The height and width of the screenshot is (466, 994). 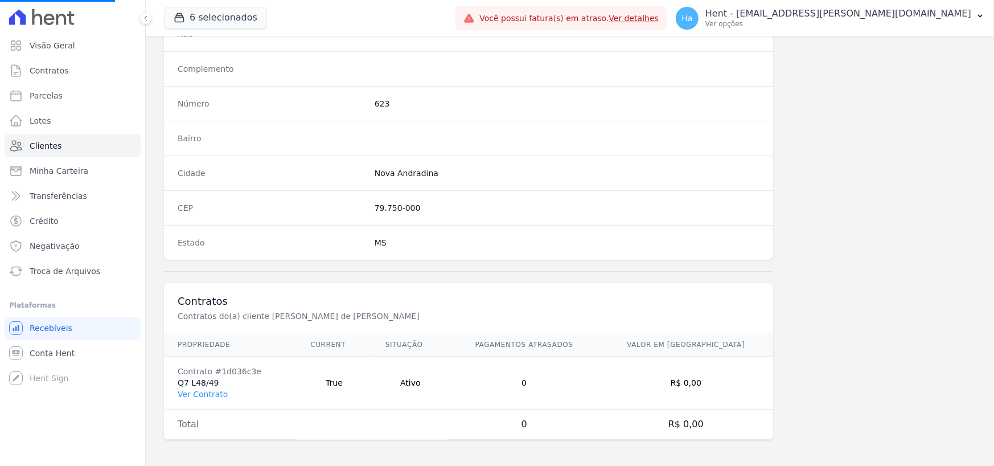 I want to click on span: Contratos, so click(x=49, y=71).